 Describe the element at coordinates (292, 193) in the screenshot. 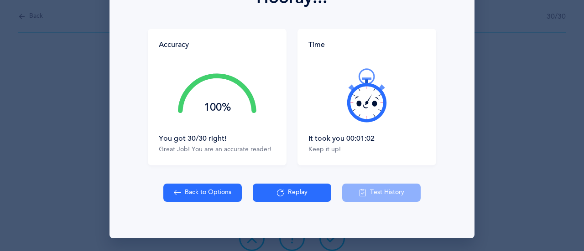

I see `button: Replay` at that location.